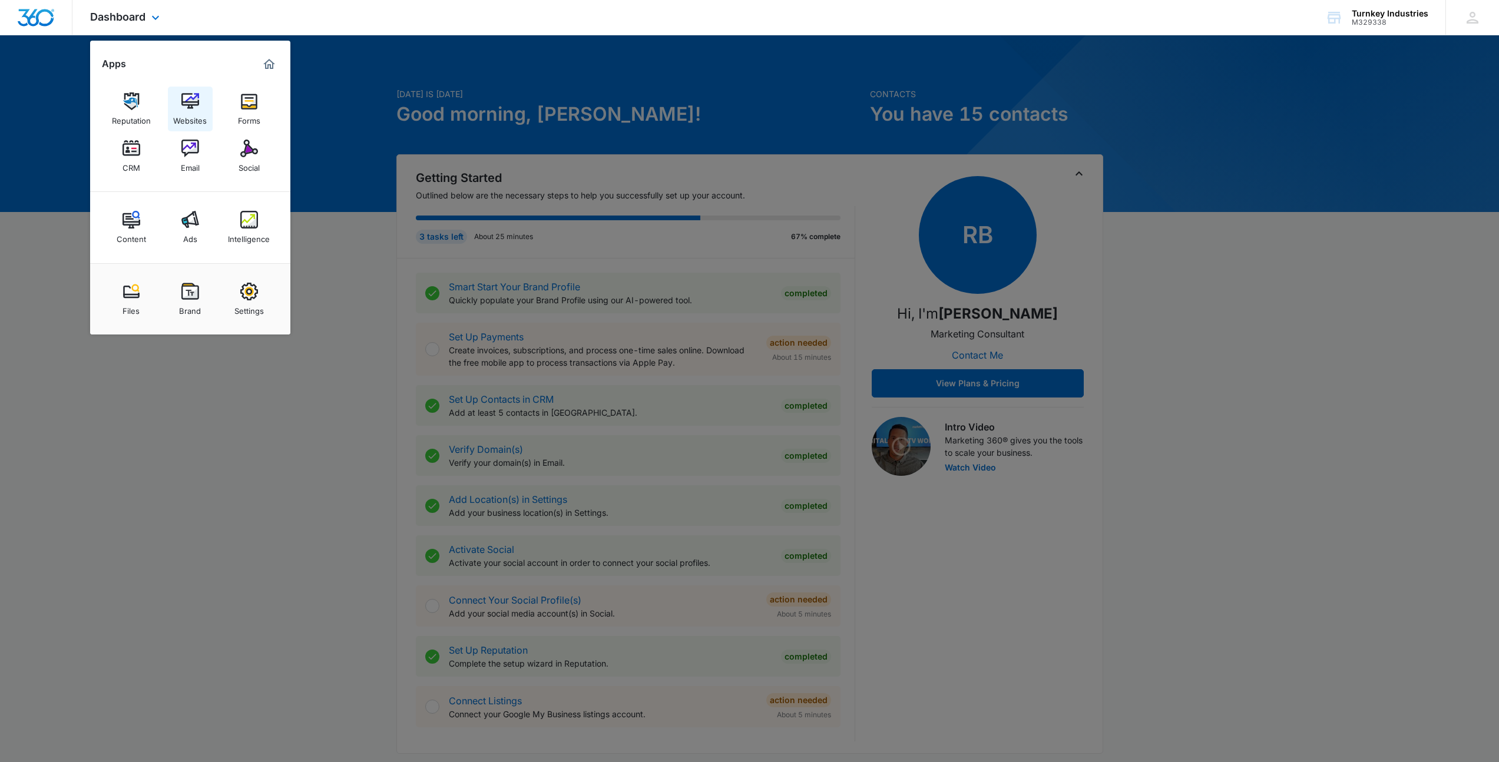 This screenshot has width=1499, height=762. I want to click on div: Websites, so click(190, 118).